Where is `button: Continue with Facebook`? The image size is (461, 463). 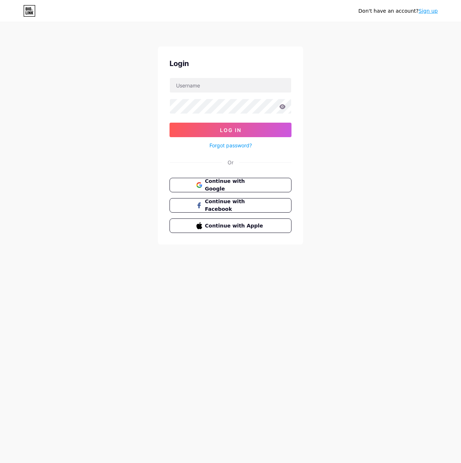 button: Continue with Facebook is located at coordinates (230, 205).